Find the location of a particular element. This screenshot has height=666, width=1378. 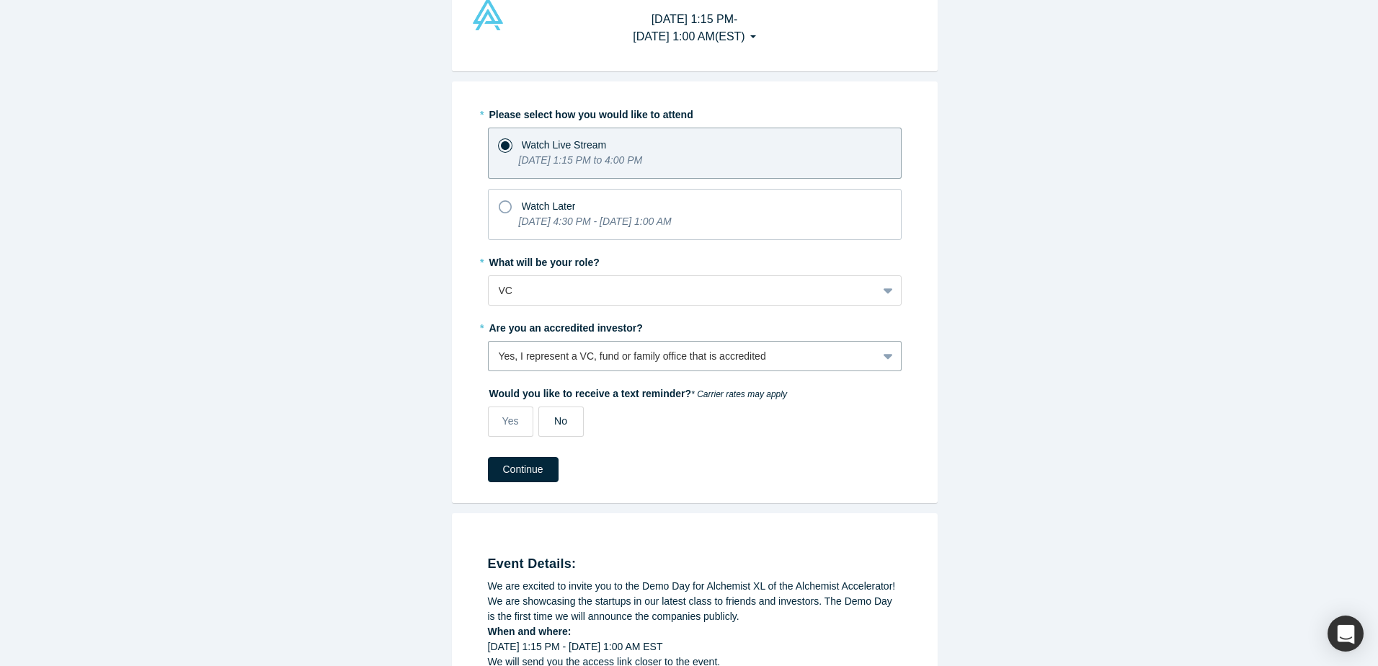

button: Continue is located at coordinates (523, 469).